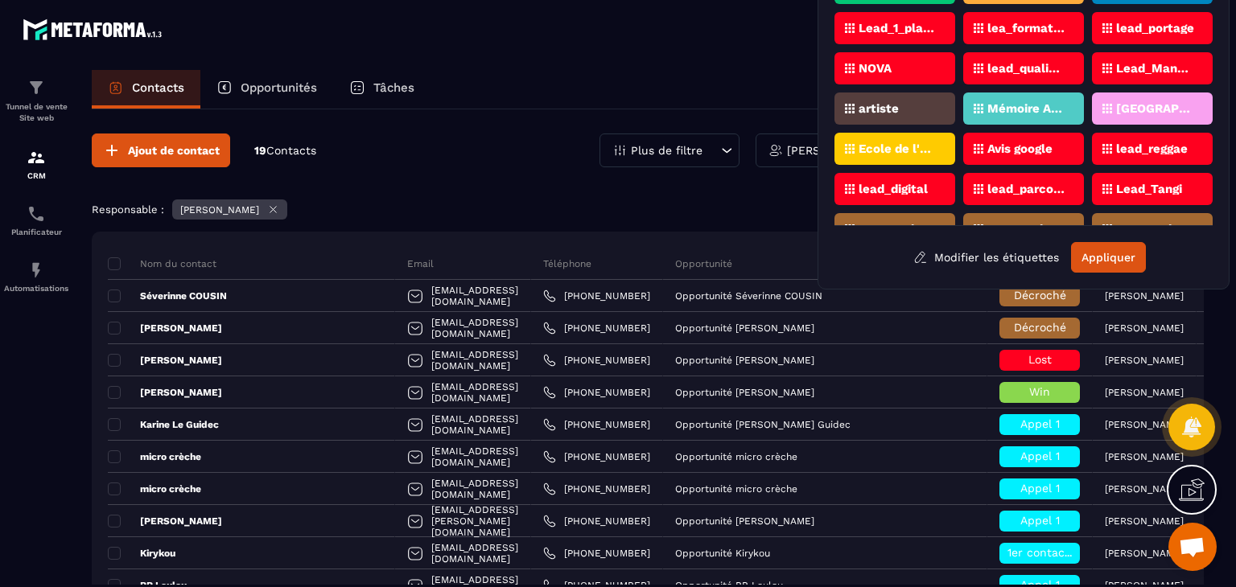 This screenshot has height=587, width=1236. Describe the element at coordinates (174, 150) in the screenshot. I see `span: Ajout de contact` at that location.